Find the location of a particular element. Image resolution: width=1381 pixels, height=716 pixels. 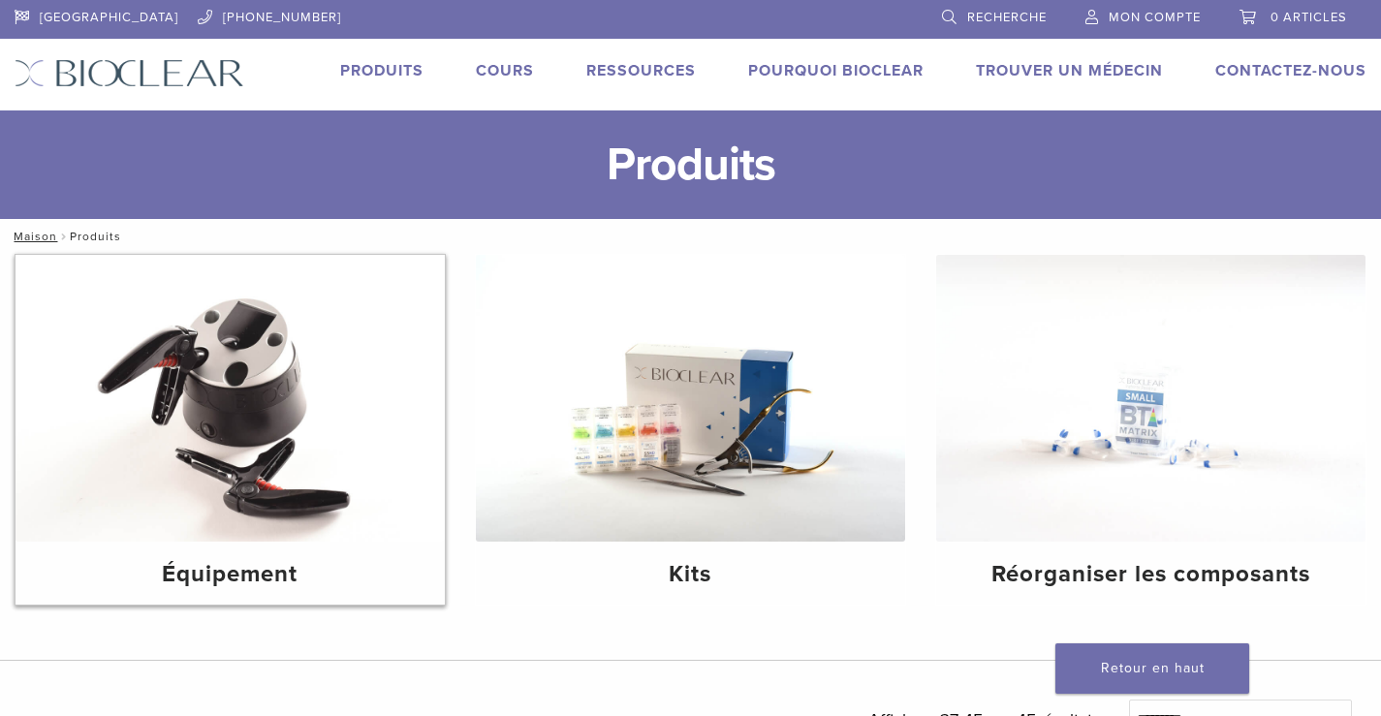

a: Retour en haut is located at coordinates (1152, 669).